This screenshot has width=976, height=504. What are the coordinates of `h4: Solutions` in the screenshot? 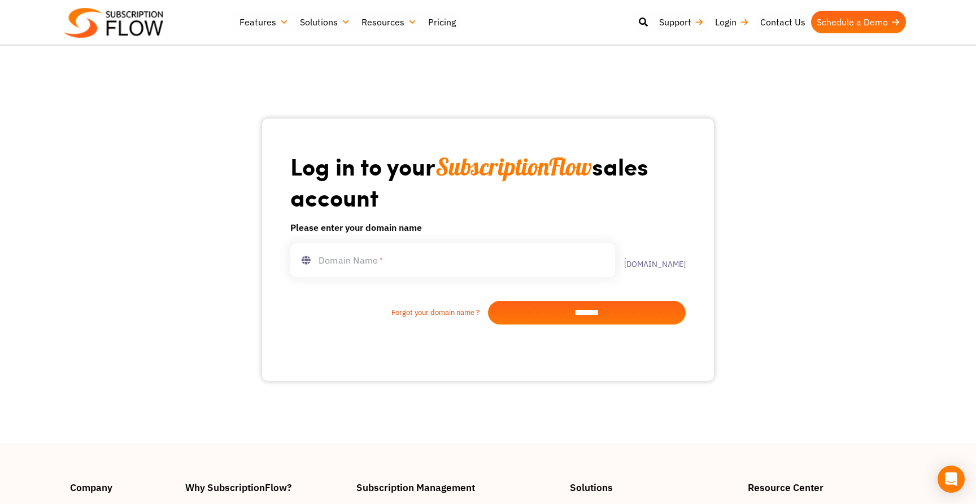 It's located at (653, 487).